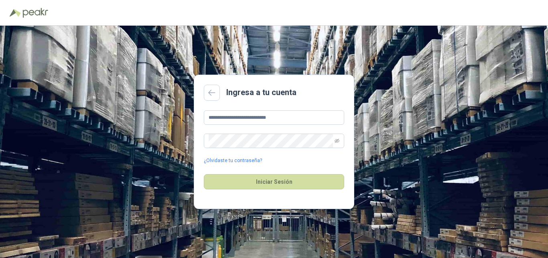 The width and height of the screenshot is (548, 258). Describe the element at coordinates (15, 13) in the screenshot. I see `img: Logo` at that location.